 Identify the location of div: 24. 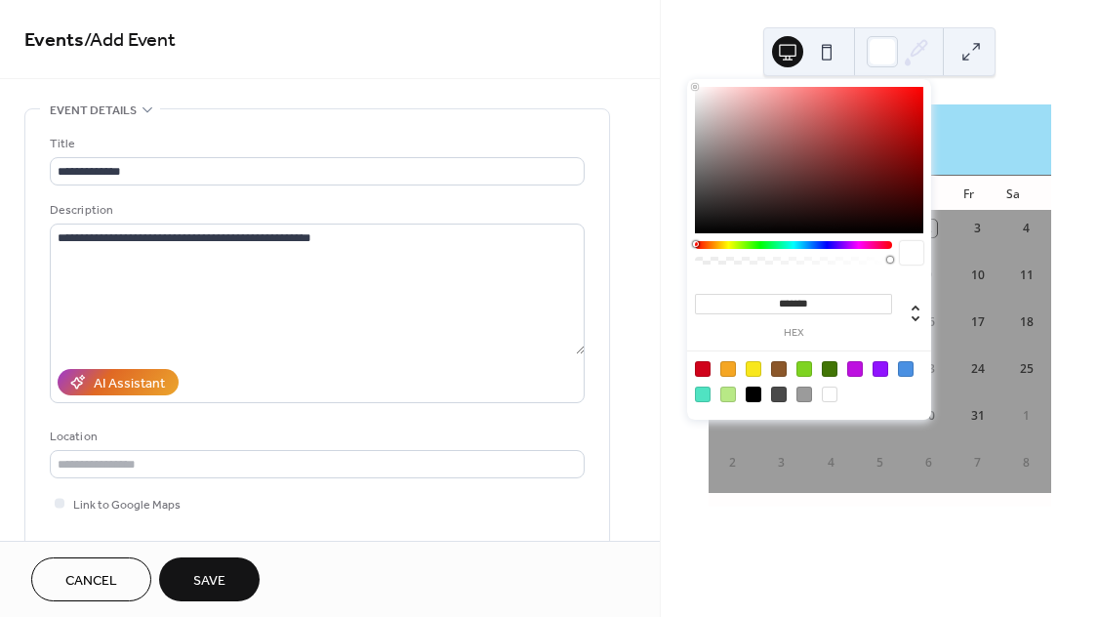
(978, 369).